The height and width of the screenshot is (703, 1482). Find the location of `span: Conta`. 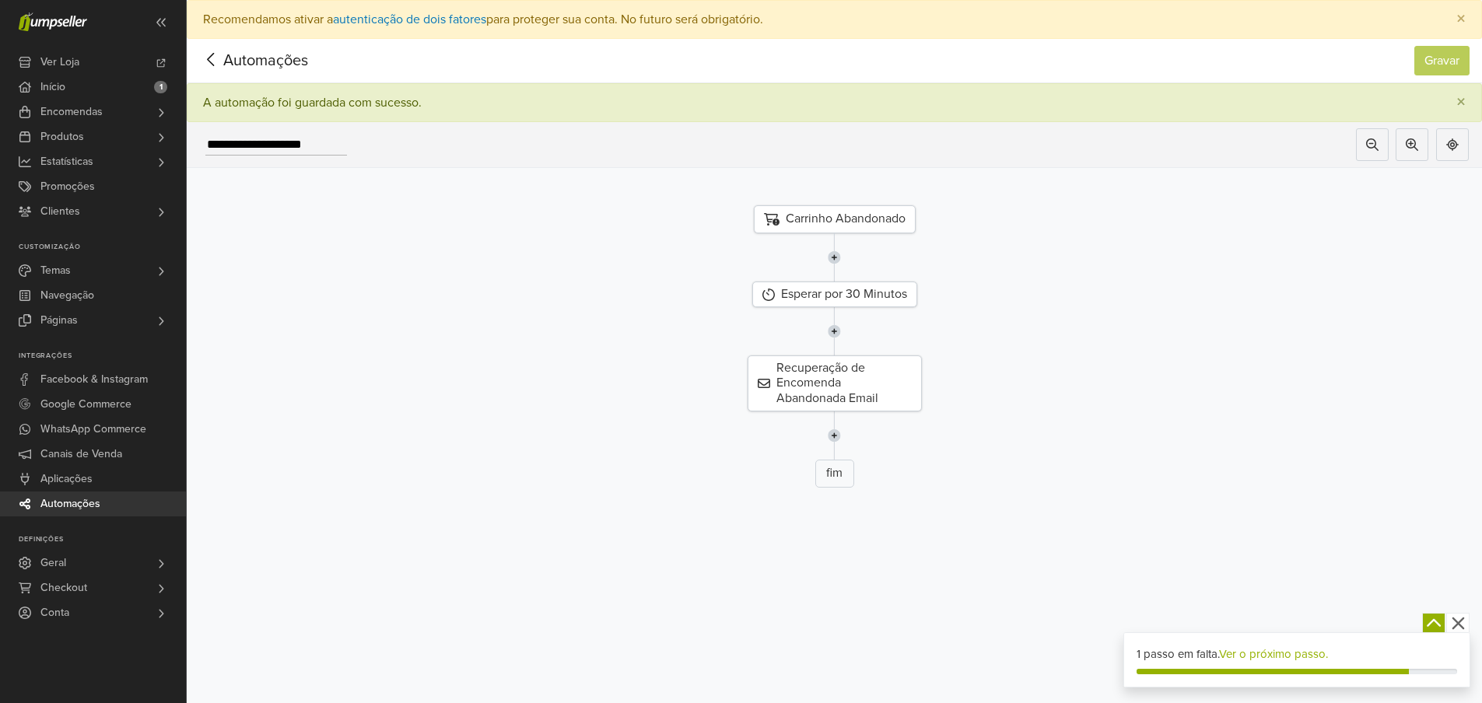

span: Conta is located at coordinates (54, 613).